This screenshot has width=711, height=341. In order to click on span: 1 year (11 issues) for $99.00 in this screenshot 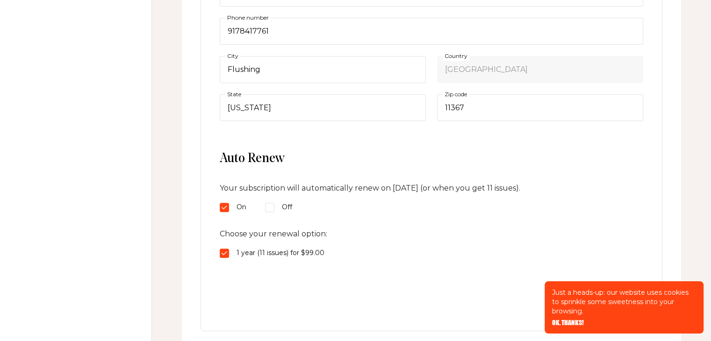, I will do `click(280, 253)`.